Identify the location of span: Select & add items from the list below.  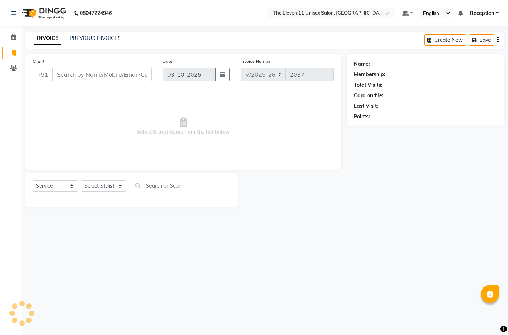
(183, 126).